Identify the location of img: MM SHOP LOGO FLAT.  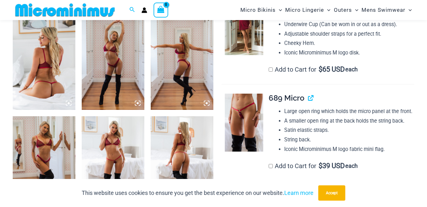
(65, 10).